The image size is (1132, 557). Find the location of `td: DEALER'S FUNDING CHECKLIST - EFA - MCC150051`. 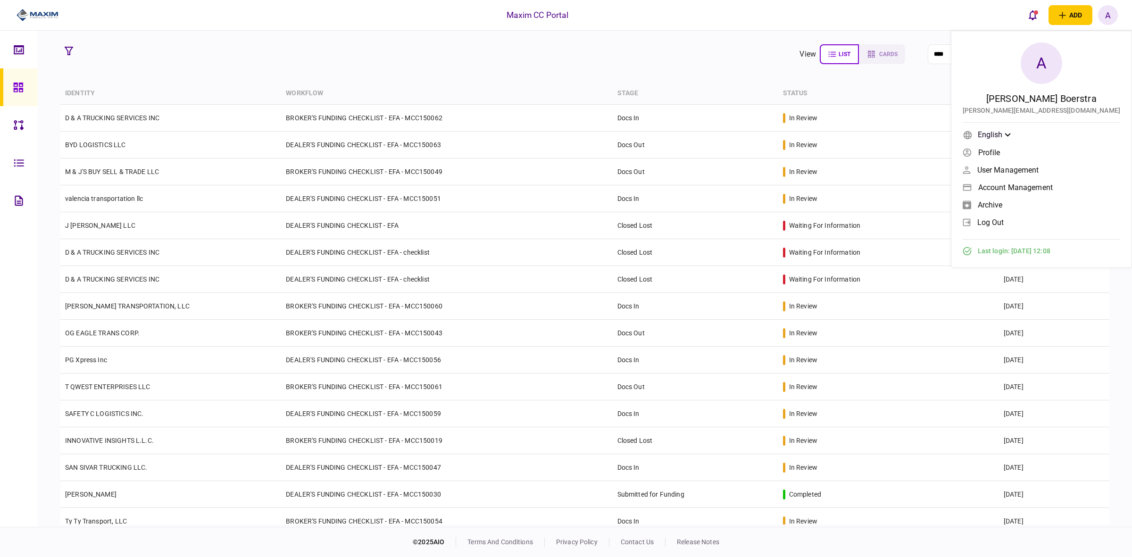

td: DEALER'S FUNDING CHECKLIST - EFA - MCC150051 is located at coordinates (447, 199).